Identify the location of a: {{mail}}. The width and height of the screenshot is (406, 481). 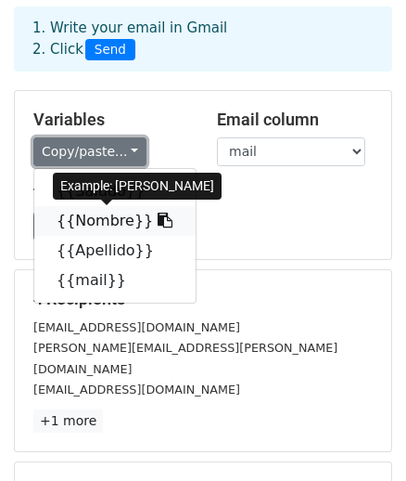
(115, 280).